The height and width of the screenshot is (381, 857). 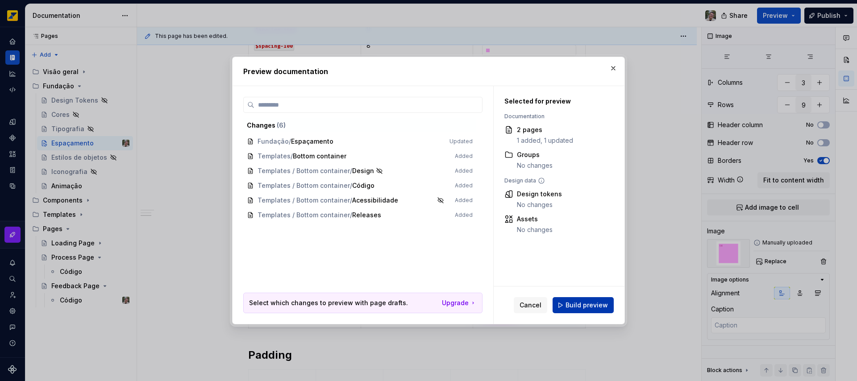 I want to click on button: Cancel, so click(x=530, y=305).